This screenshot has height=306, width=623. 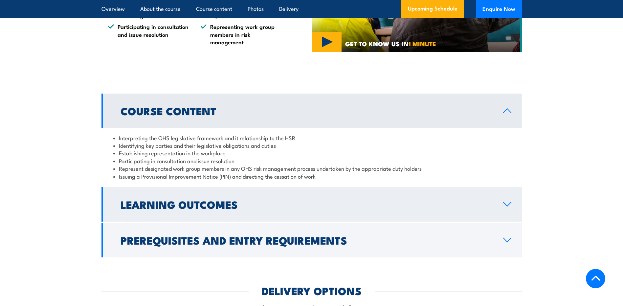 I want to click on li: Identifying key parties and their legislative obligations and duties, so click(x=312, y=145).